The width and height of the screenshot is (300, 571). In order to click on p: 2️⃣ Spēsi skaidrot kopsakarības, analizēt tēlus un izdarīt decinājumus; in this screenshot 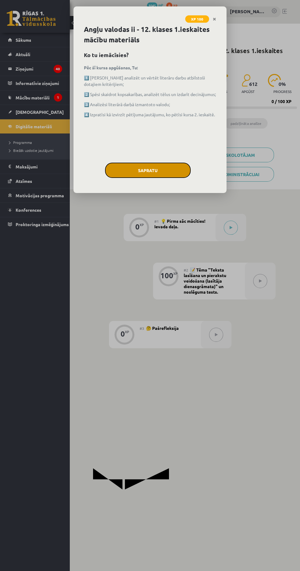, I will do `click(150, 94)`.